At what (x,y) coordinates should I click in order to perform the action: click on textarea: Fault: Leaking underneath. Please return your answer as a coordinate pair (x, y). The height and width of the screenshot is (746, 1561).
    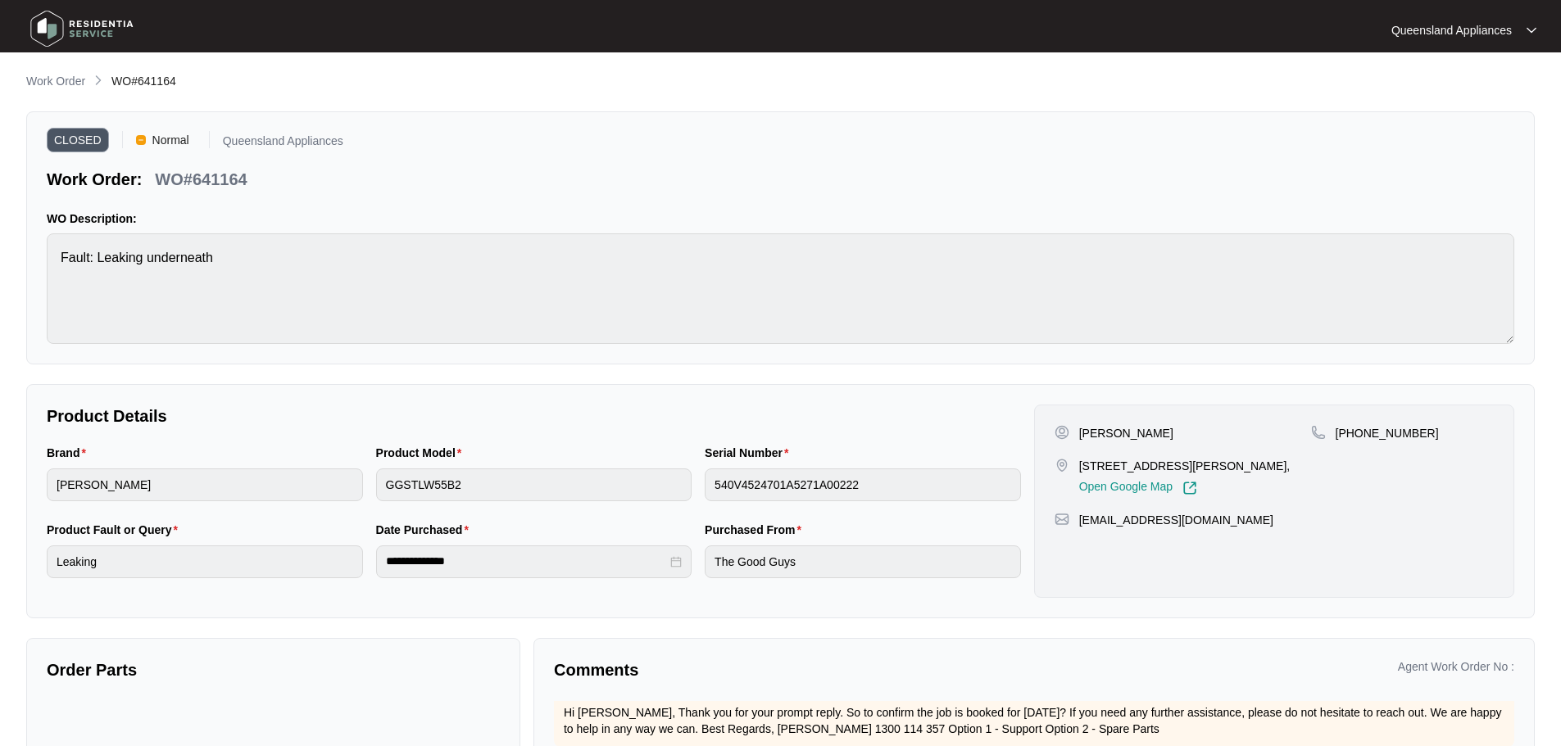
    Looking at the image, I should click on (780, 288).